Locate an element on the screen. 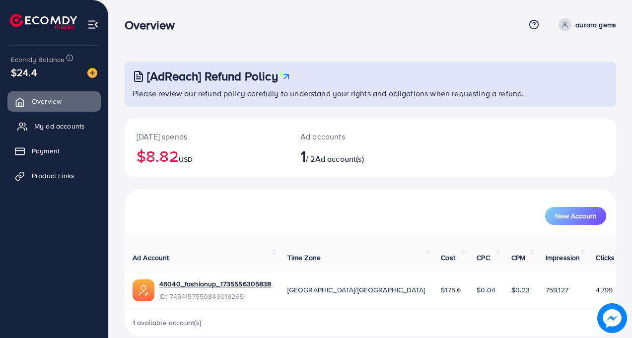 This screenshot has width=632, height=338. span: 4,799 is located at coordinates (604, 290).